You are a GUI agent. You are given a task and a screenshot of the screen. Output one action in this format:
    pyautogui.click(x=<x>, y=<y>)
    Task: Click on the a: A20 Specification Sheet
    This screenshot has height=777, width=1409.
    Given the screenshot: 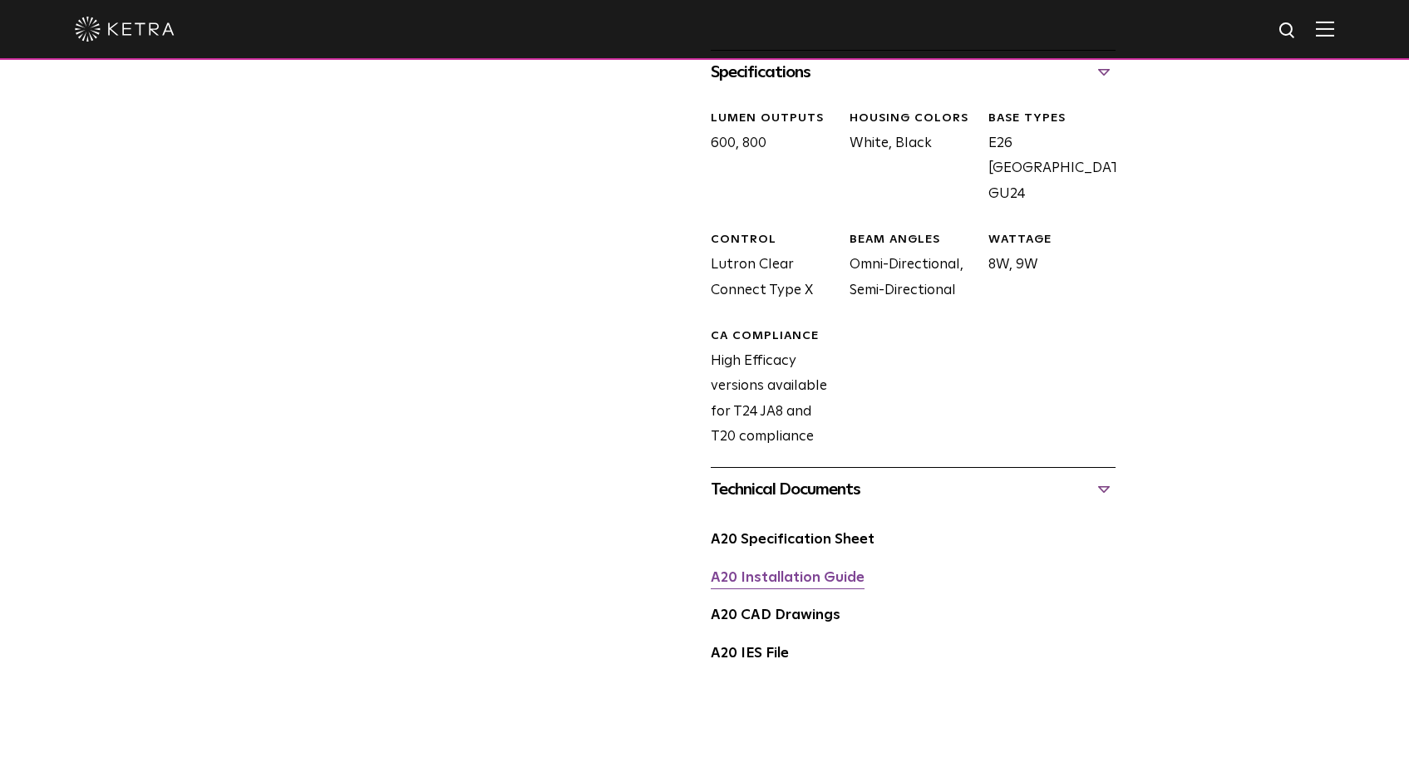 What is the action you would take?
    pyautogui.click(x=792, y=539)
    